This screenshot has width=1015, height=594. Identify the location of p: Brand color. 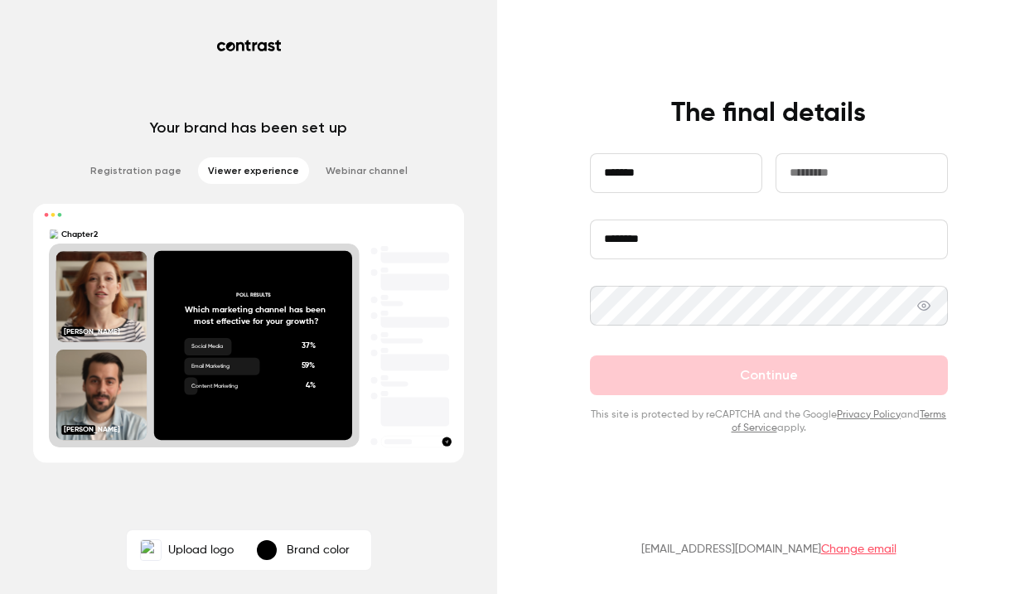
(318, 550).